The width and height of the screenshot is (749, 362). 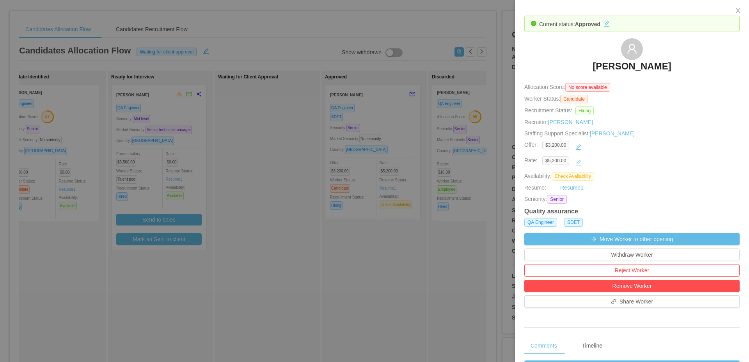 I want to click on i: icon: close, so click(x=738, y=11).